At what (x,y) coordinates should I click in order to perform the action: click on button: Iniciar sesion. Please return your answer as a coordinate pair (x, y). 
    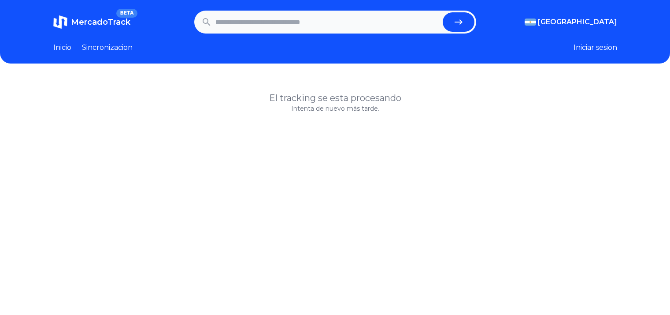
    Looking at the image, I should click on (596, 48).